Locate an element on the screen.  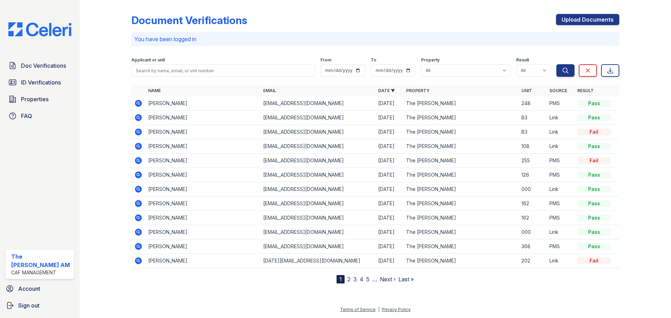
span: ID Verifications is located at coordinates (41, 82).